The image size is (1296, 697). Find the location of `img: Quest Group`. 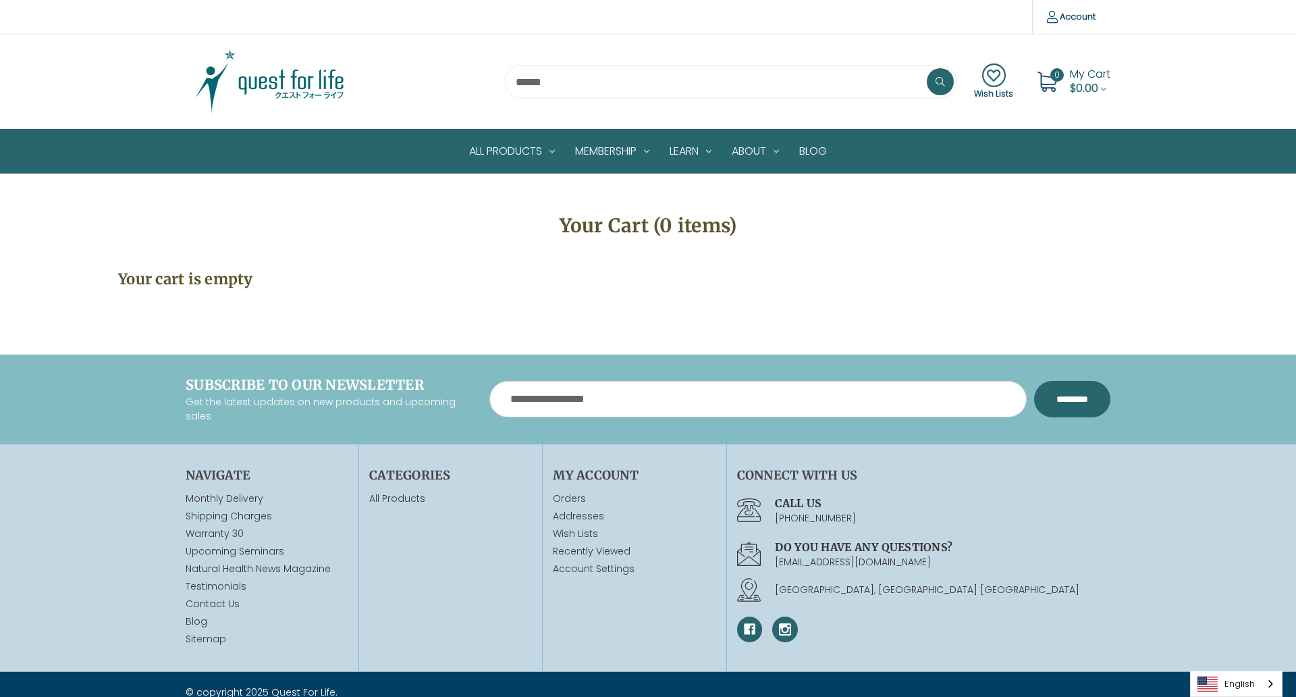

img: Quest Group is located at coordinates (270, 82).